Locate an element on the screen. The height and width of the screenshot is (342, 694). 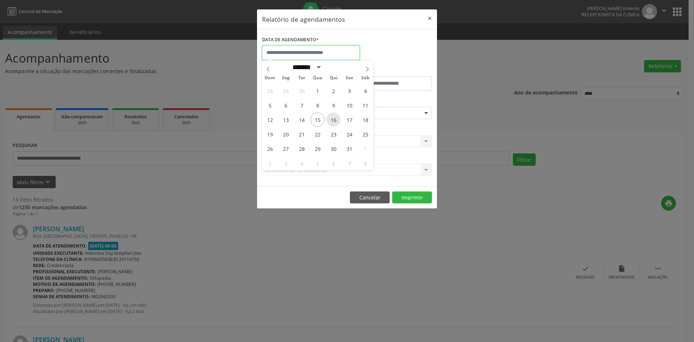
span: Setembro 30, 2025 is located at coordinates (302, 90).